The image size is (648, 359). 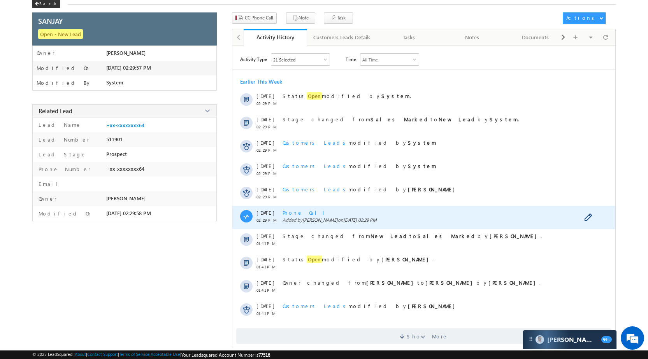 What do you see at coordinates (581, 18) in the screenshot?
I see `div: Actions` at bounding box center [581, 18].